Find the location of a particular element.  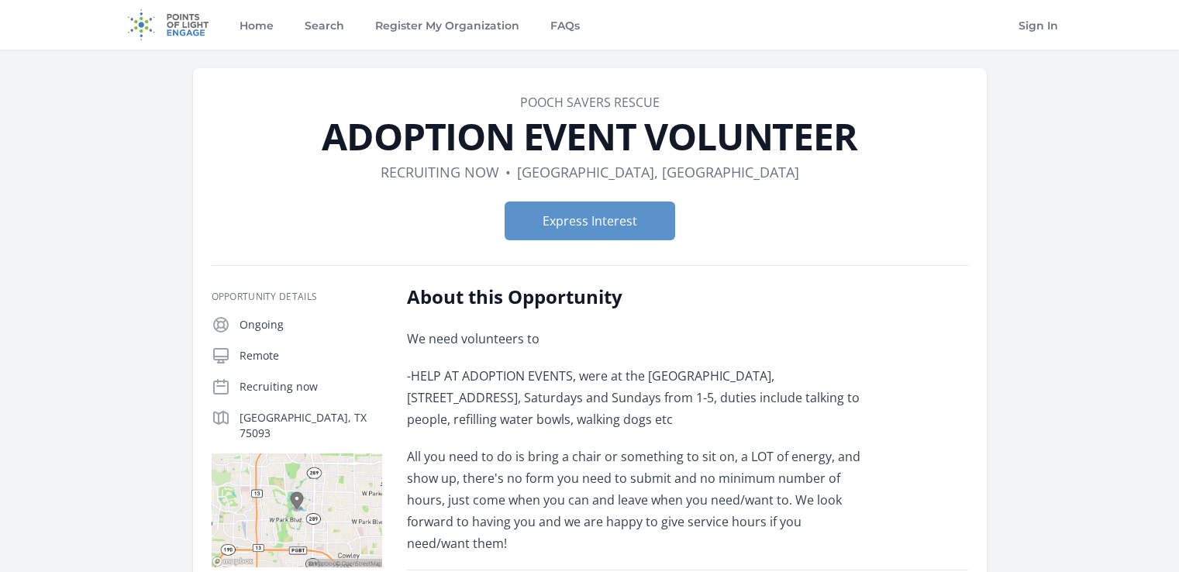

button: Express Interest is located at coordinates (590, 221).